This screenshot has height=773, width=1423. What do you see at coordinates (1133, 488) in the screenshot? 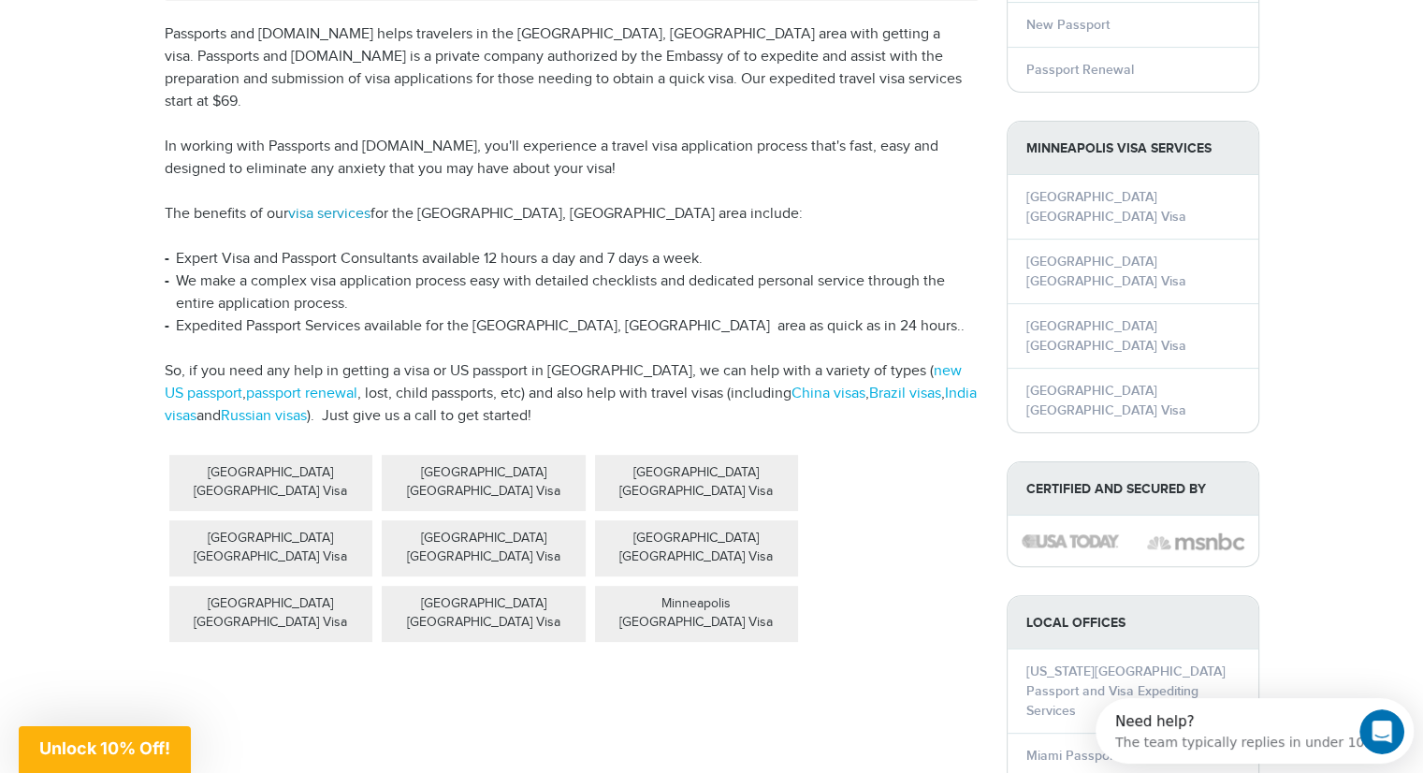
I see `strong: Certified and Secured by` at bounding box center [1133, 488].